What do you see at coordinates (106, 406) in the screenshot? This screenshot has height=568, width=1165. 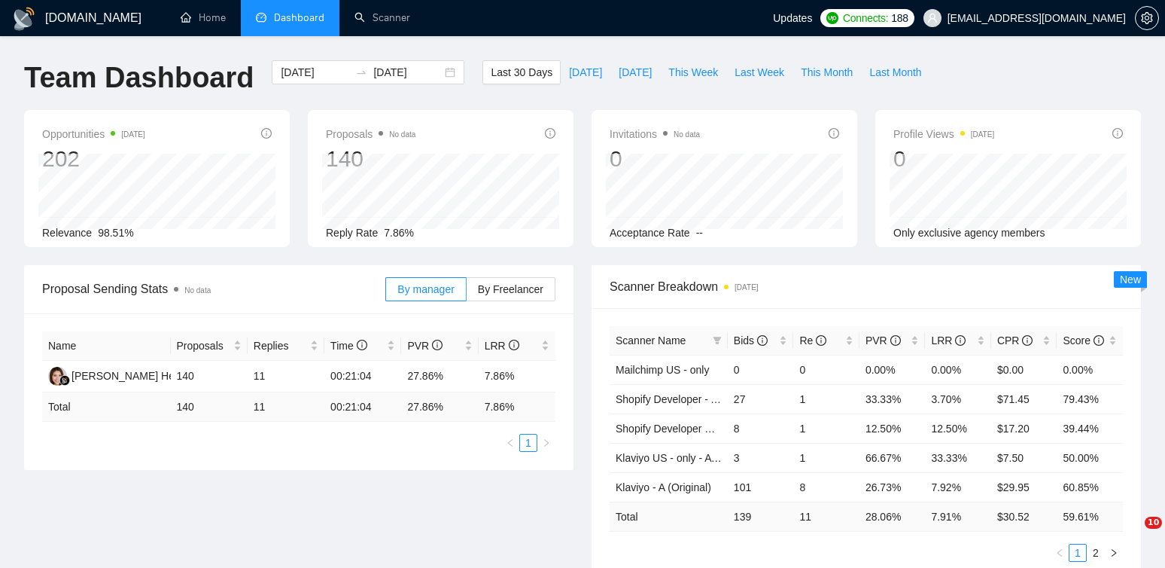 I see `td: Total` at bounding box center [106, 406].